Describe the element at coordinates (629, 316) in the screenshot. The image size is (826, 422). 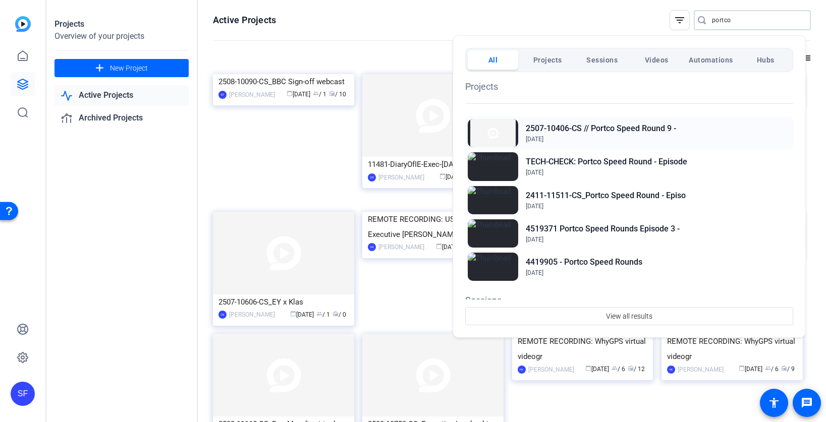
I see `span: View all results` at that location.